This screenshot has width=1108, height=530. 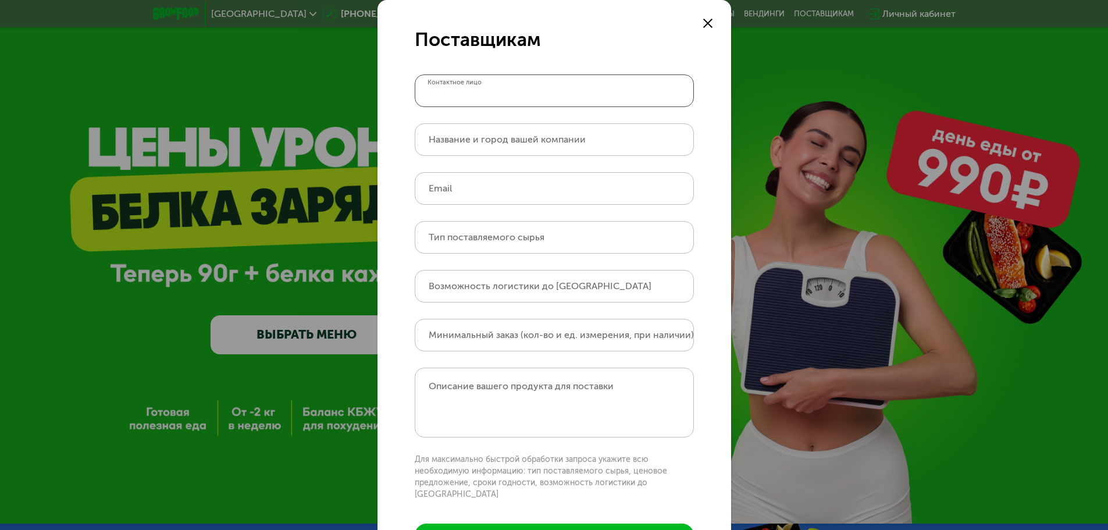 What do you see at coordinates (521, 386) in the screenshot?
I see `label: Описание вашего продукта для поставки` at bounding box center [521, 386].